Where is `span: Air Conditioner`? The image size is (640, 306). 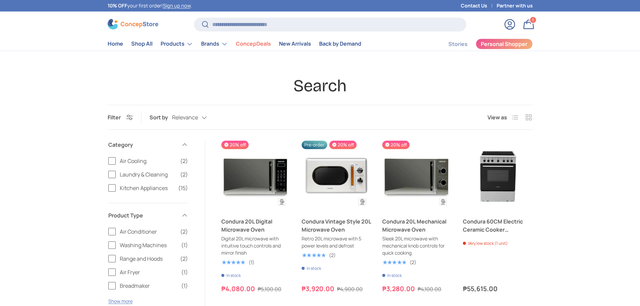
span: Air Conditioner is located at coordinates (148, 231).